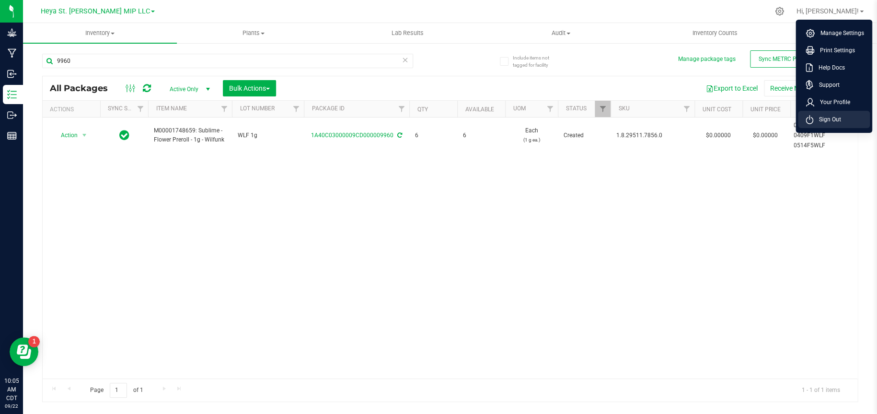 The width and height of the screenshot is (877, 414). Describe the element at coordinates (406, 60) in the screenshot. I see `span: Clear` at that location.